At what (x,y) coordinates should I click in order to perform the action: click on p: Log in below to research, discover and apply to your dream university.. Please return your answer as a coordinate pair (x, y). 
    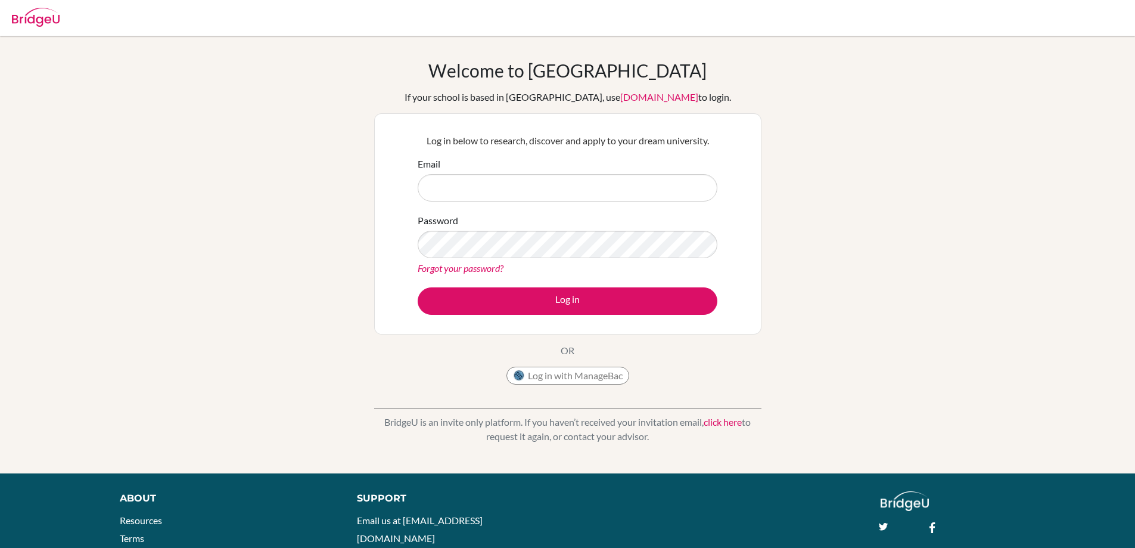
    Looking at the image, I should click on (567, 141).